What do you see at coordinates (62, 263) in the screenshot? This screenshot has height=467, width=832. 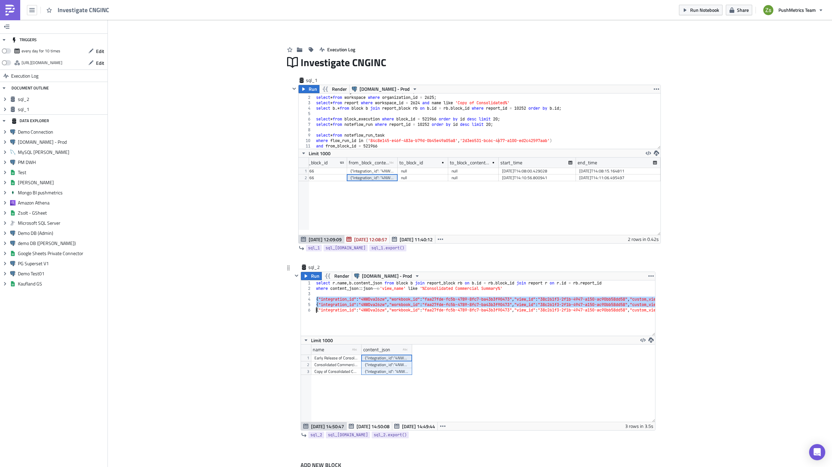 I see `span: PG Superset V1` at bounding box center [62, 263].